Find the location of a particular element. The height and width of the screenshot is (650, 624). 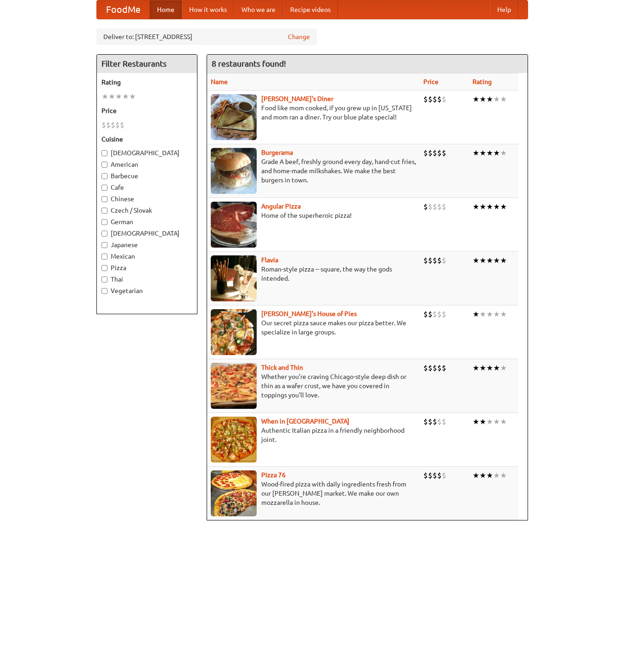

img: wheninrome.jpg is located at coordinates (234, 440).